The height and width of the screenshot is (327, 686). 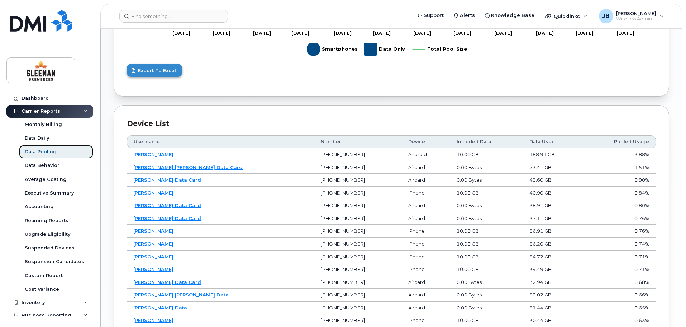 What do you see at coordinates (619, 155) in the screenshot?
I see `td: 3.88%` at bounding box center [619, 155].